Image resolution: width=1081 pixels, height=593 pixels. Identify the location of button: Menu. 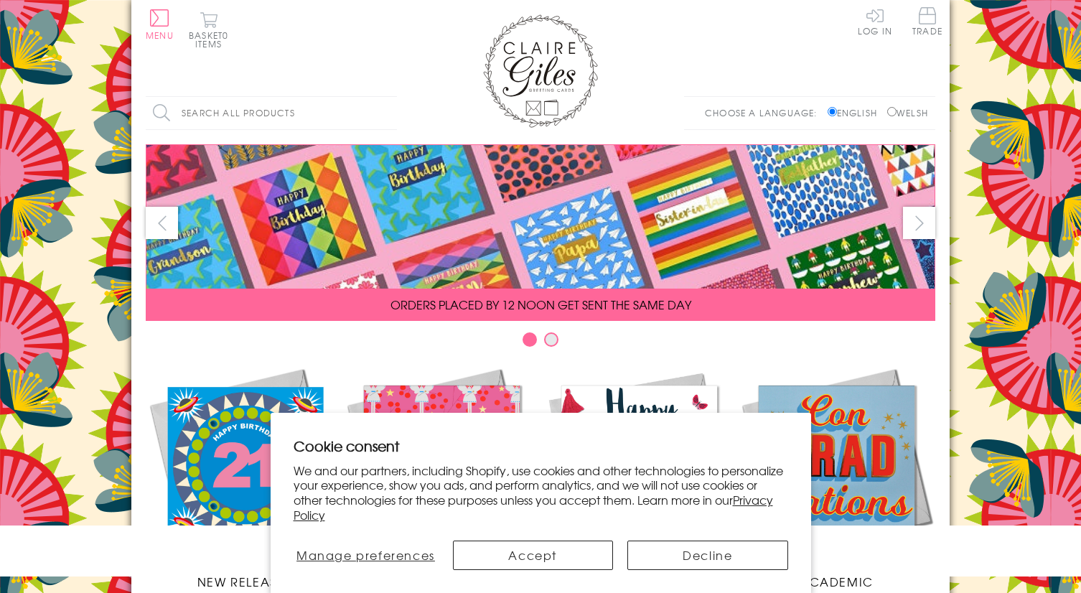
(159, 24).